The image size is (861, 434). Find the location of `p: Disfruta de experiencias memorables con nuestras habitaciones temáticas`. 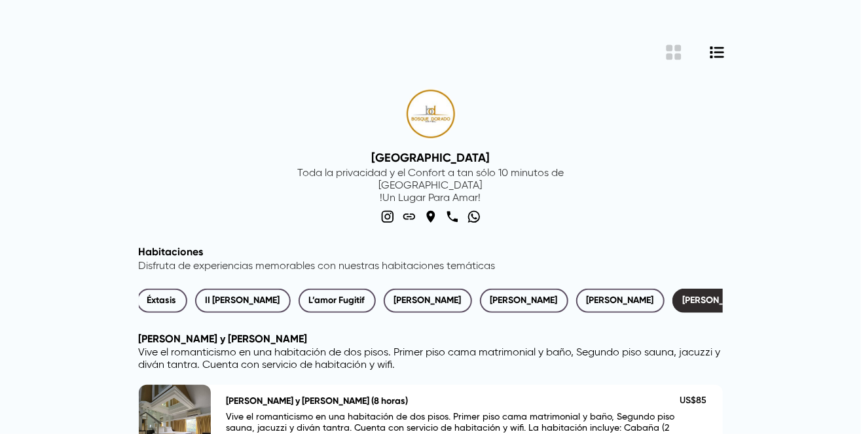

p: Disfruta de experiencias memorables con nuestras habitaciones temáticas is located at coordinates (431, 266).